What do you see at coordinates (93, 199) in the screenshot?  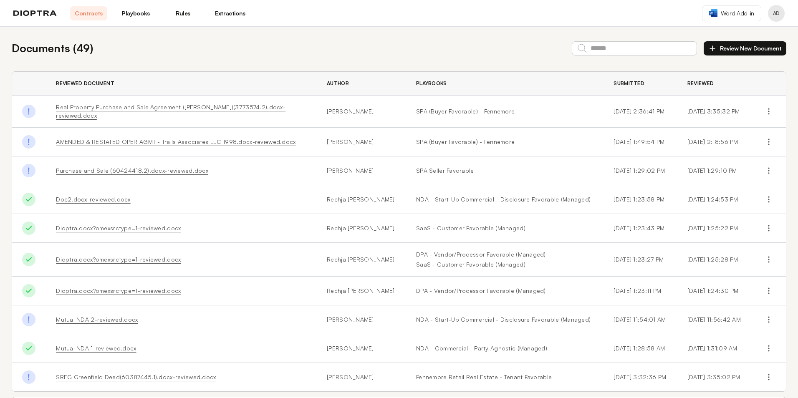 I see `a: Doc2.docx-reviewed.docx` at bounding box center [93, 199].